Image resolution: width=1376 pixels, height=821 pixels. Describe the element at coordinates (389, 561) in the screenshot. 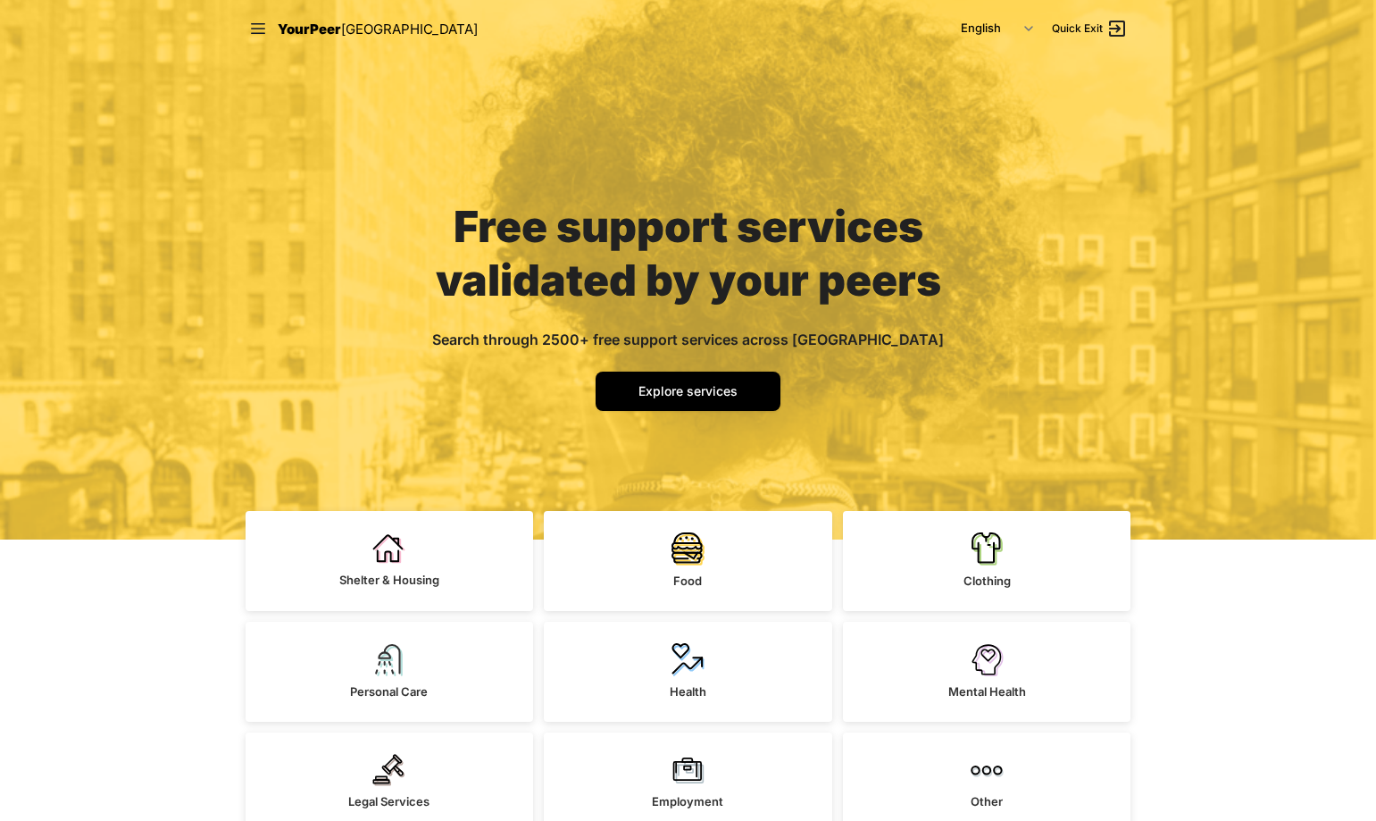

I see `a: Shelter & Housing` at that location.